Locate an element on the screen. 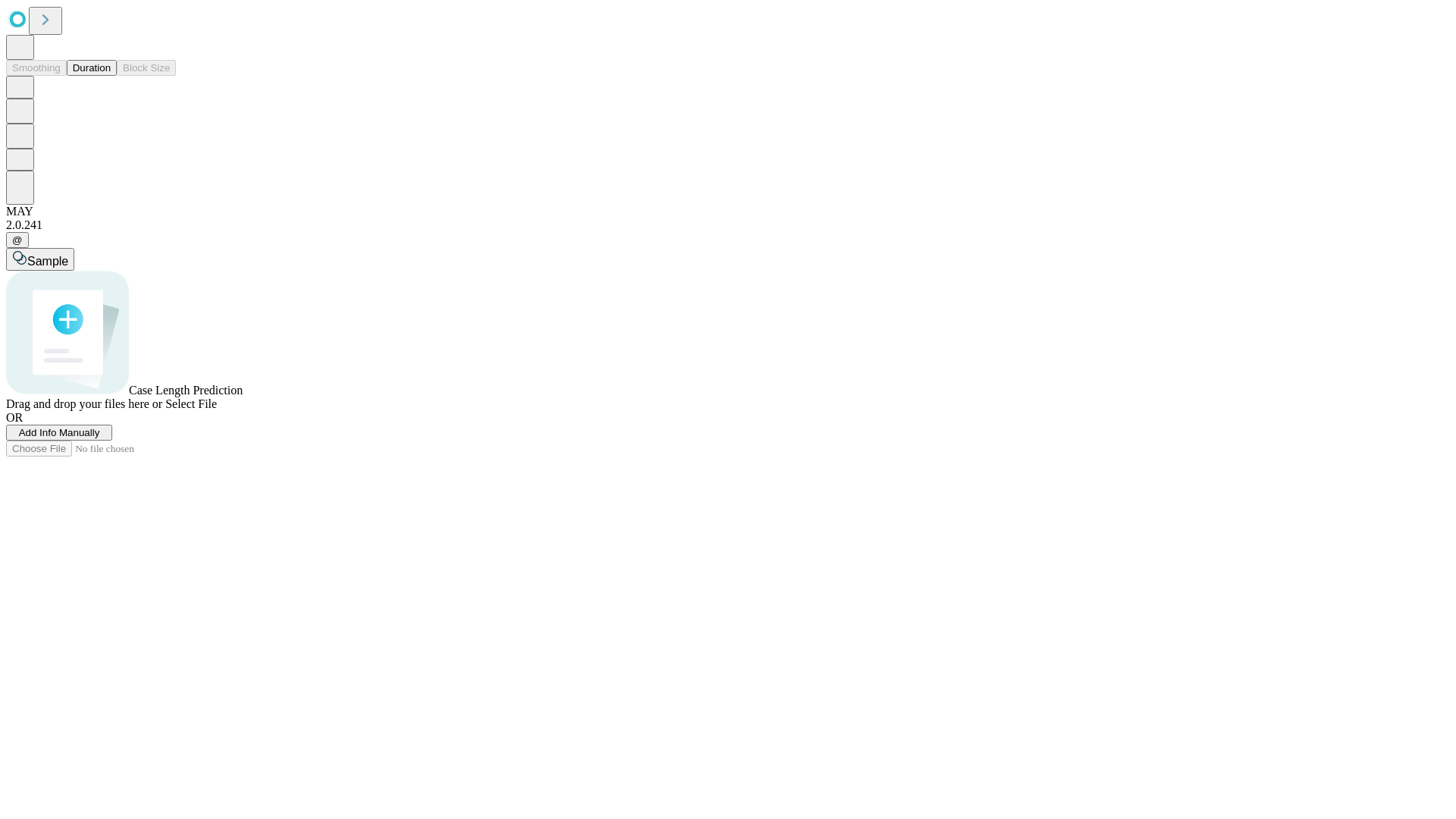  span: OR is located at coordinates (14, 417).